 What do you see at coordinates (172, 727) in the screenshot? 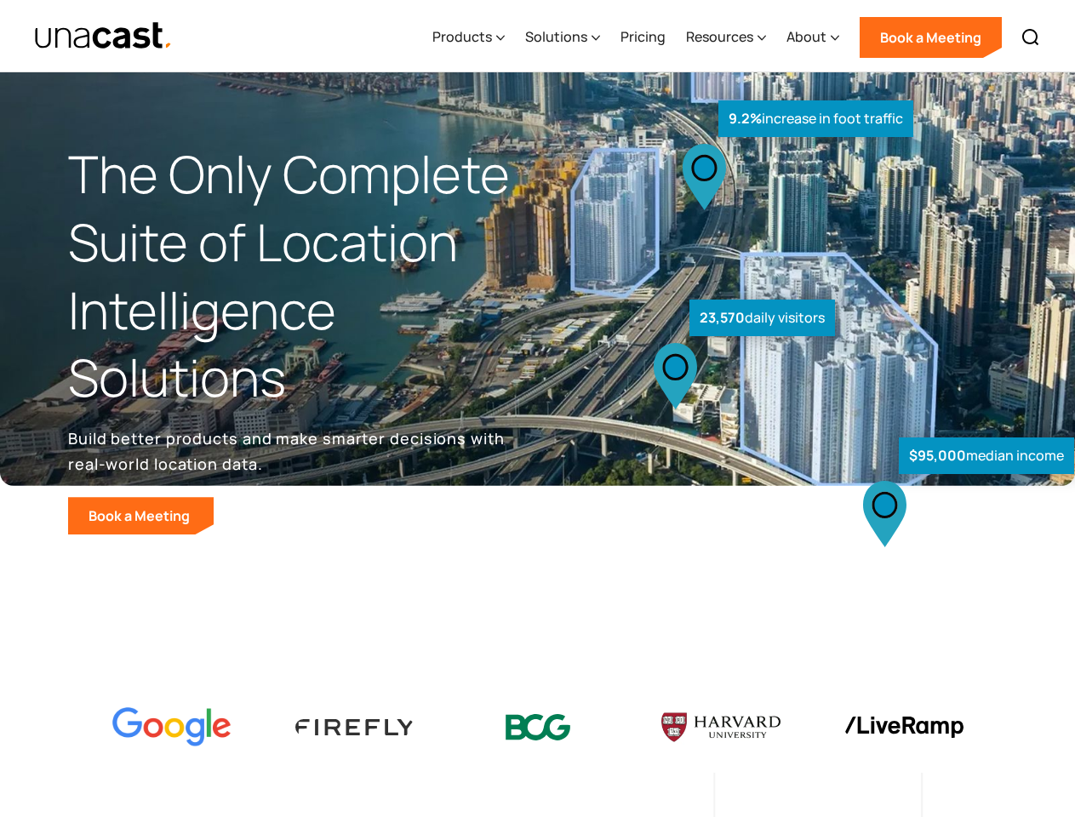
I see `img: Google logo Color` at bounding box center [172, 727].